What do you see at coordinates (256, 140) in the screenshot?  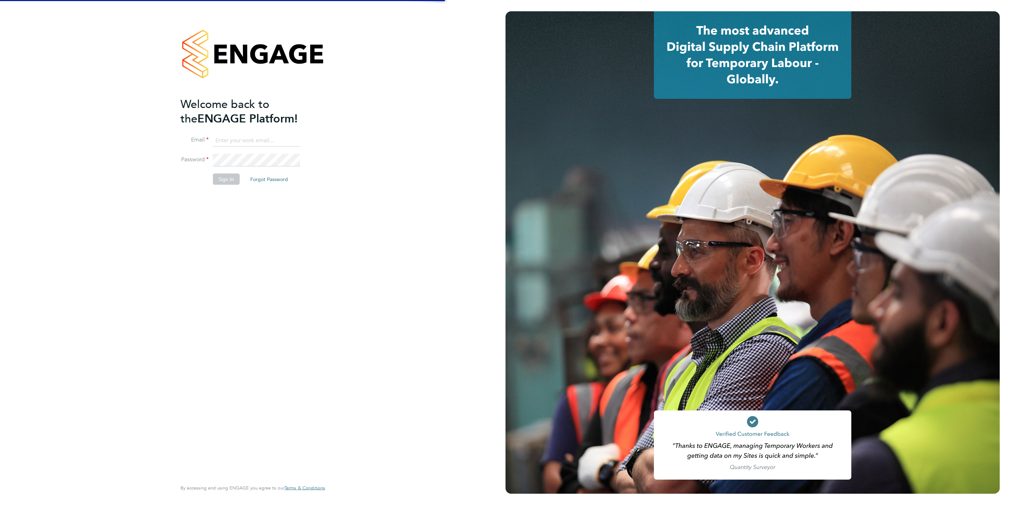 I see `input: Enter your work email...` at bounding box center [256, 140].